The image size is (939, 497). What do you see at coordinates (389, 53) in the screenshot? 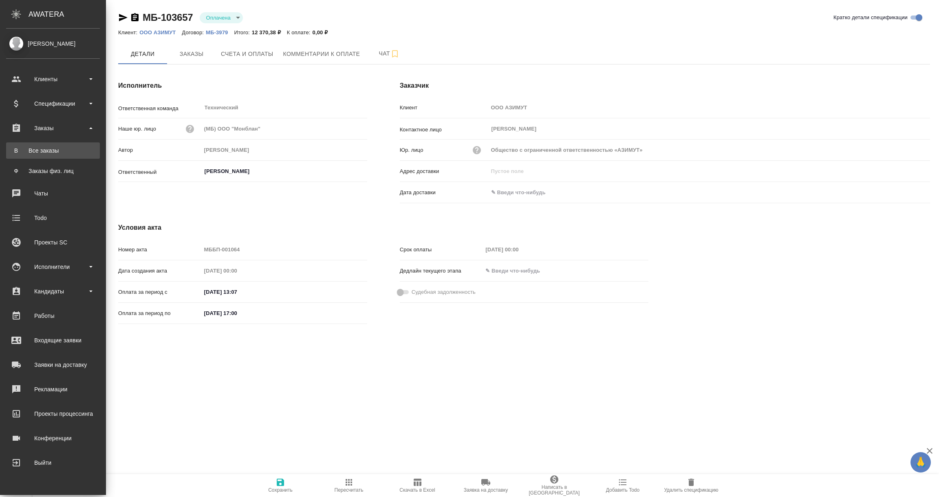
I see `span: Чат` at bounding box center [389, 53].